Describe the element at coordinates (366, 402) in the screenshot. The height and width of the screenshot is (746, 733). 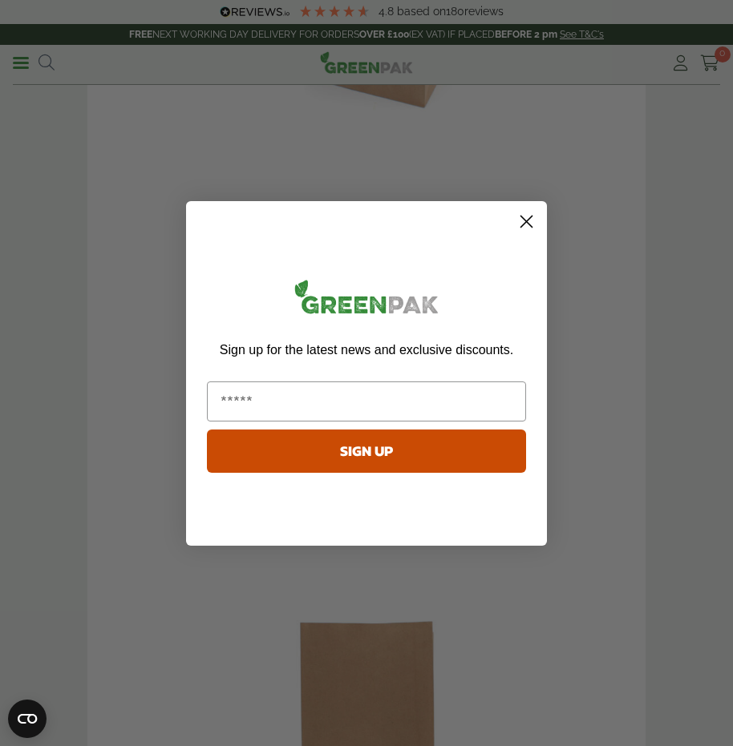
I see `input: Email` at that location.